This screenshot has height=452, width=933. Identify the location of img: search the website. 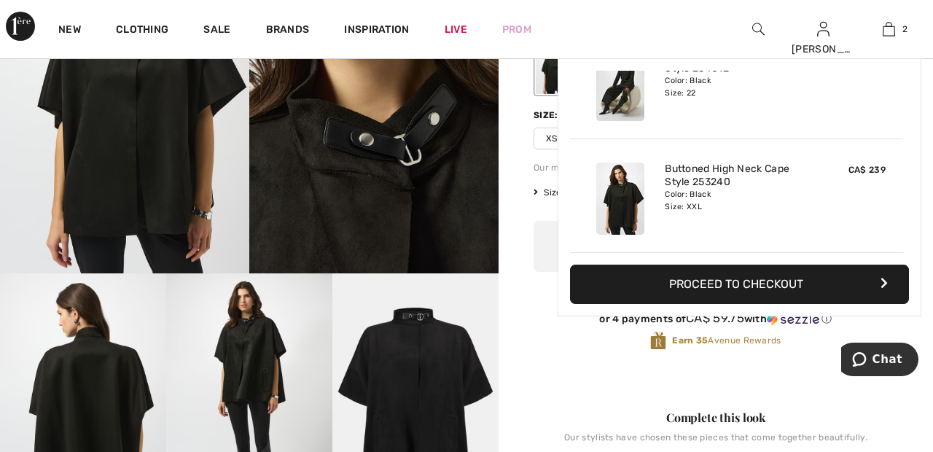
(758, 29).